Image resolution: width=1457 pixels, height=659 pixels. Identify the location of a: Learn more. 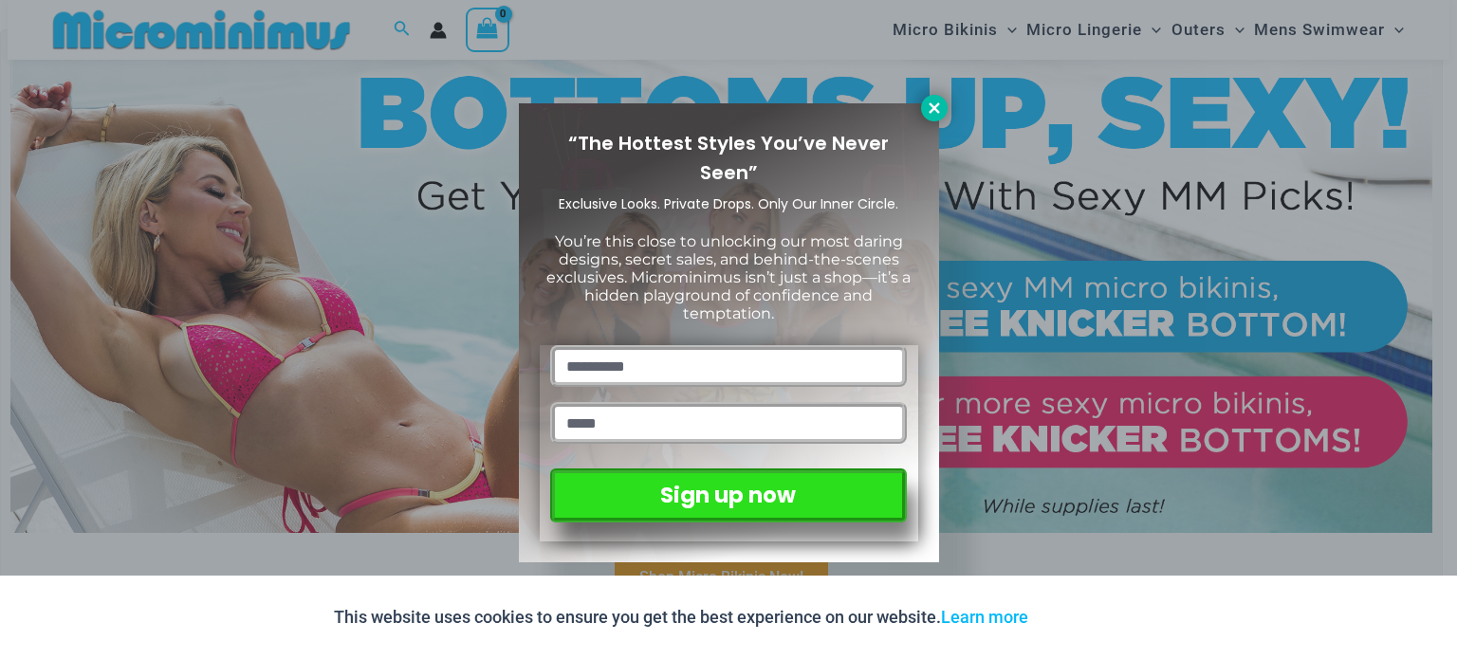
(985, 617).